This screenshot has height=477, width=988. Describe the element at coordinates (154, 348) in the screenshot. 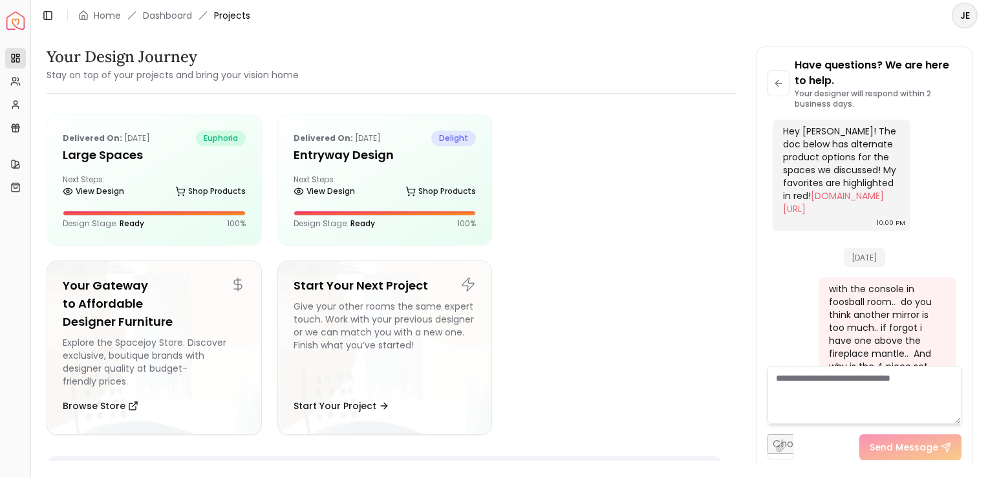

I see `a: Your Gateway to Affordable Designer FurnitureExplore the Spacejoy Store. Discover exclusive, bout...` at that location.